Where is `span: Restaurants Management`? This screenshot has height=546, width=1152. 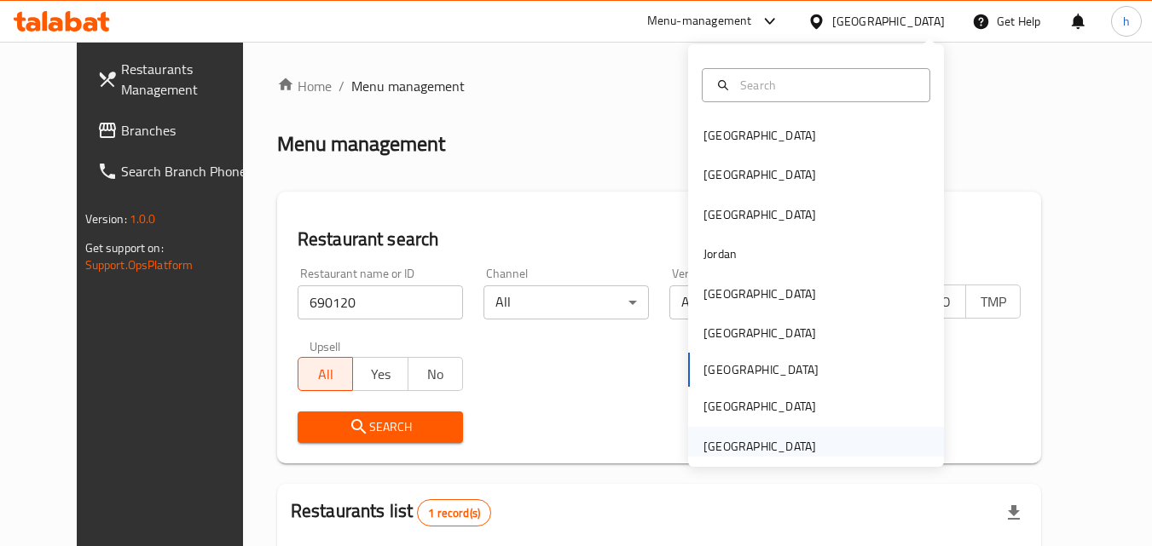 span: Restaurants Management is located at coordinates (188, 79).